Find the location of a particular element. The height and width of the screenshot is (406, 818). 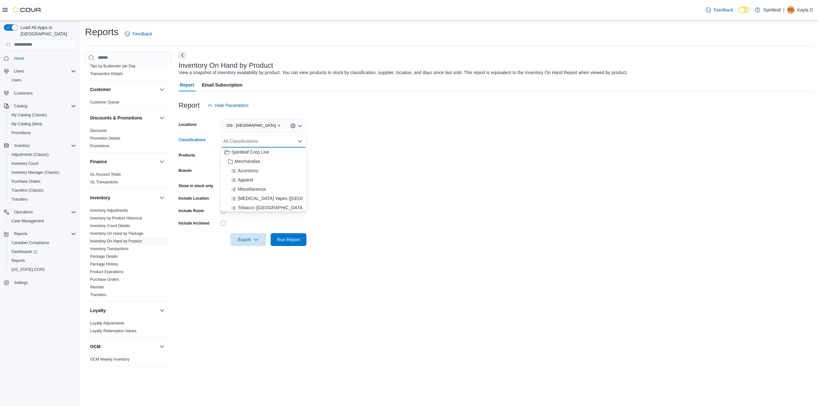

span: Inventory On Hand by Package is located at coordinates (117, 234).